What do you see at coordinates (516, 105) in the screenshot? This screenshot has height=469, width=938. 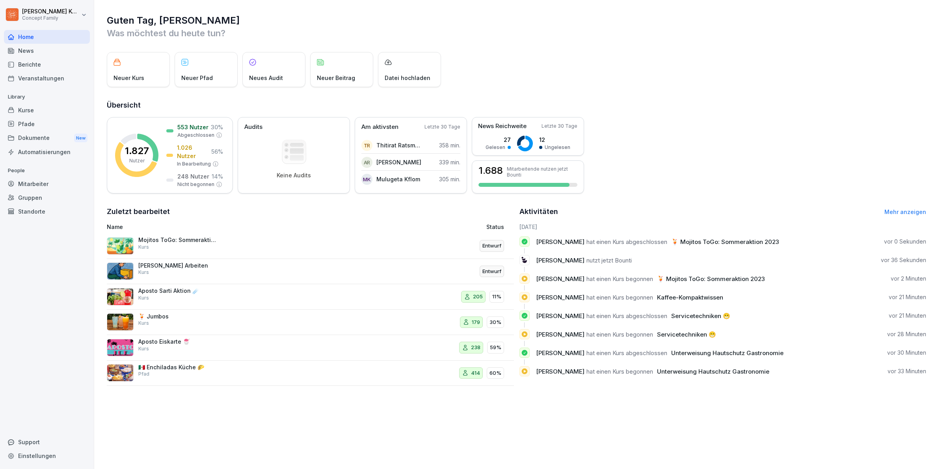 I see `h2: Übersicht` at bounding box center [516, 105].